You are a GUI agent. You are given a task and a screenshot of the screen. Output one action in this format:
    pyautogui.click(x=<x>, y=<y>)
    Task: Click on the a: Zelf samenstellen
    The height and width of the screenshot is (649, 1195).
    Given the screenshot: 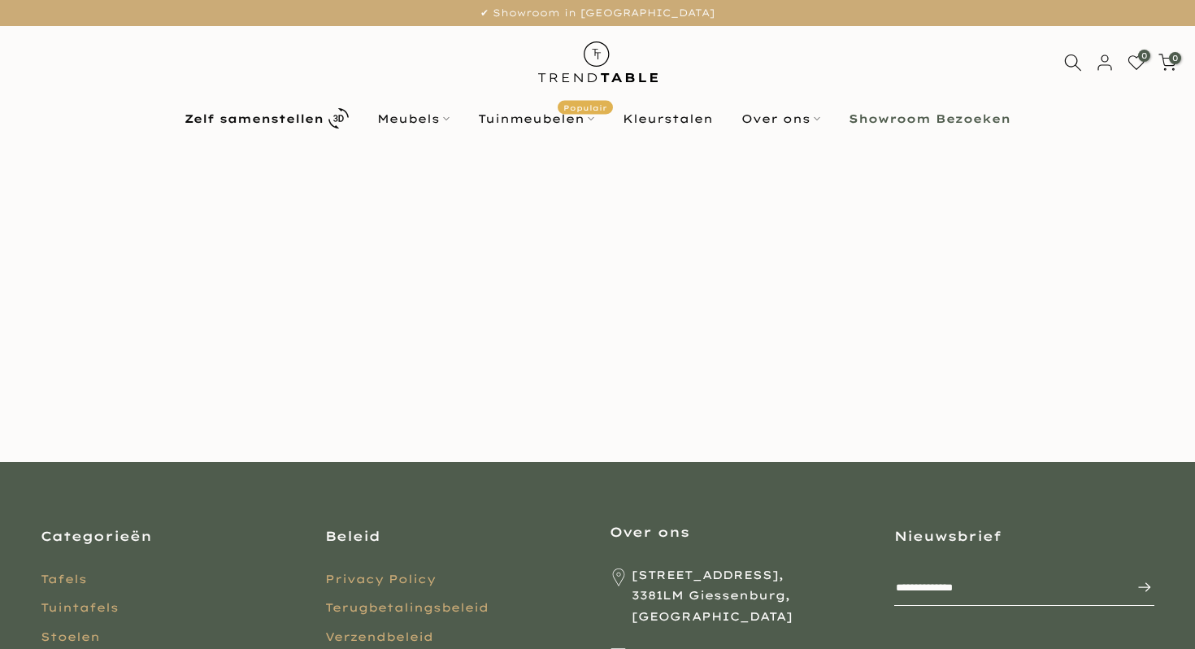 What is the action you would take?
    pyautogui.click(x=267, y=118)
    